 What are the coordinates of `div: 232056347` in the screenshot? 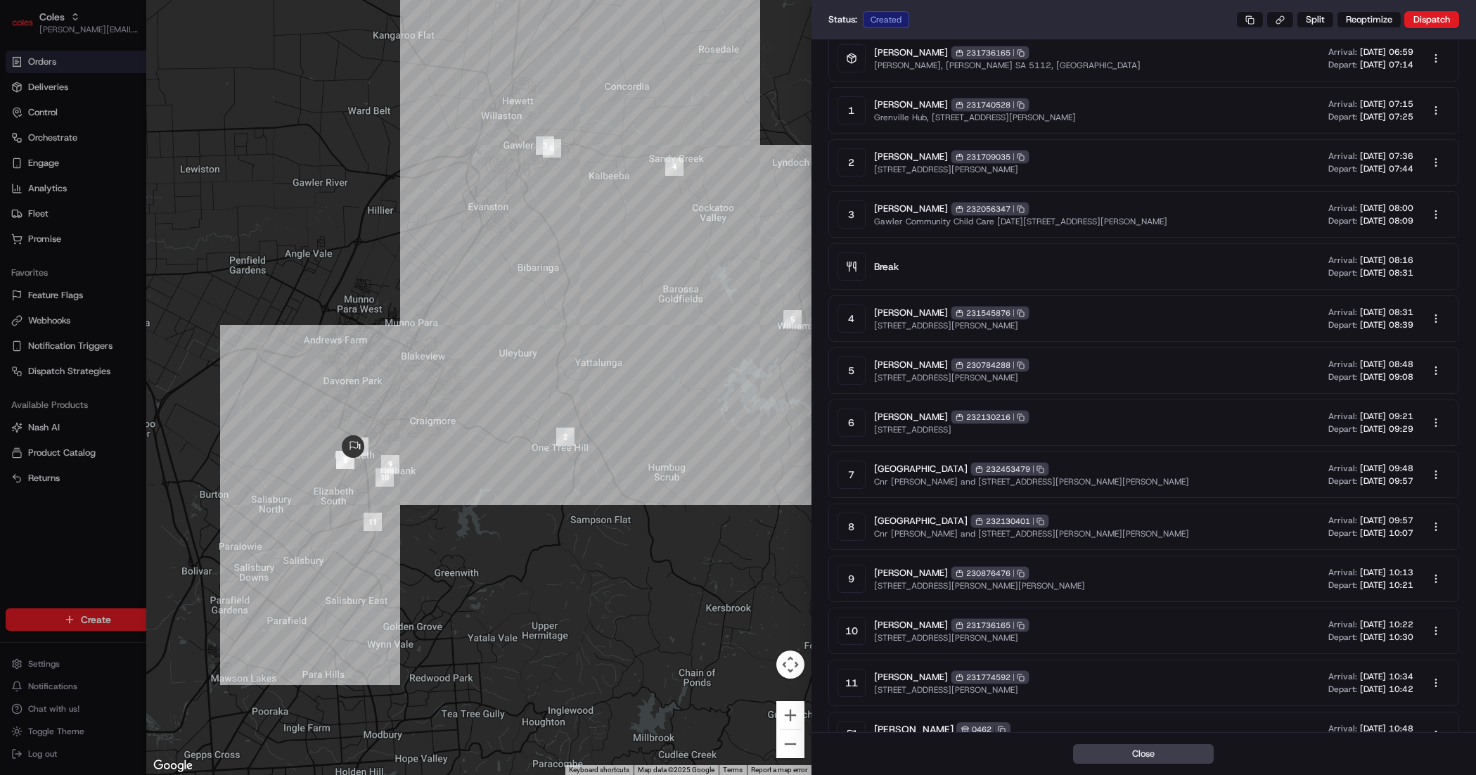 It's located at (990, 209).